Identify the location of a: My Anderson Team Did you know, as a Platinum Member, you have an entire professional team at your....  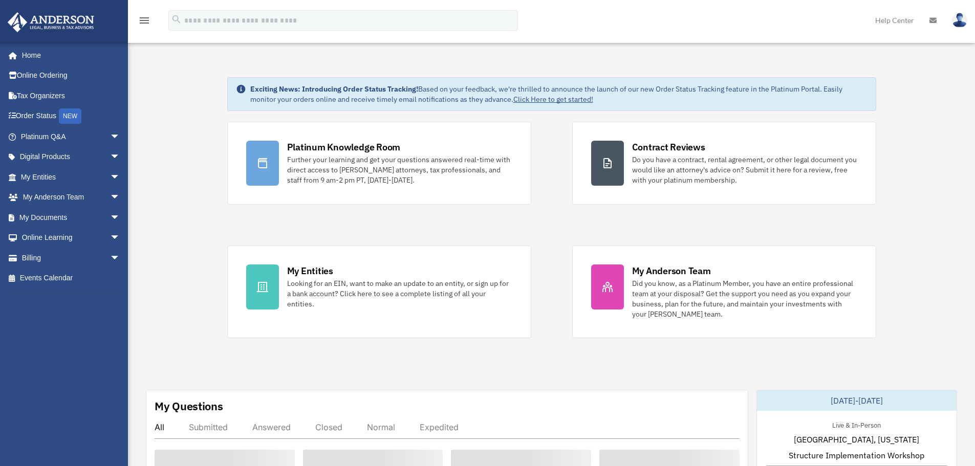
(724, 292).